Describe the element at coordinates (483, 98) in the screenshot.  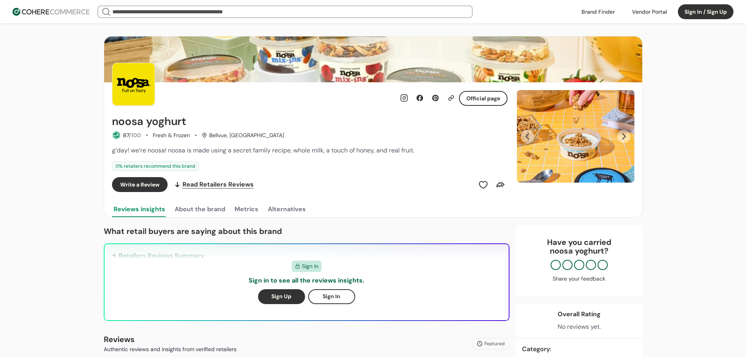
I see `button: Official page` at that location.